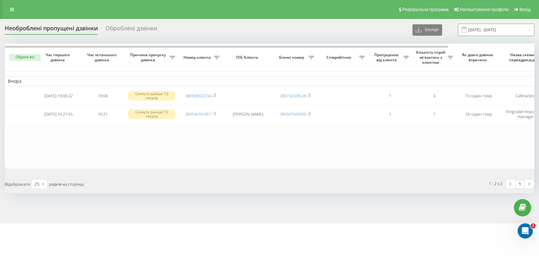  What do you see at coordinates (478, 57) in the screenshot?
I see `span: Як довго дзвінок втрачено` at bounding box center [478, 57].